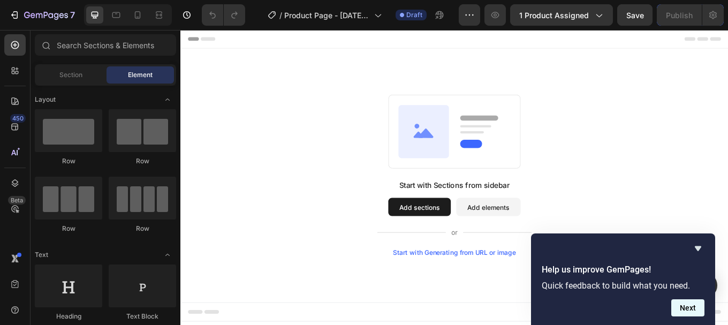  Describe the element at coordinates (42, 15) in the screenshot. I see `button: 7` at that location.